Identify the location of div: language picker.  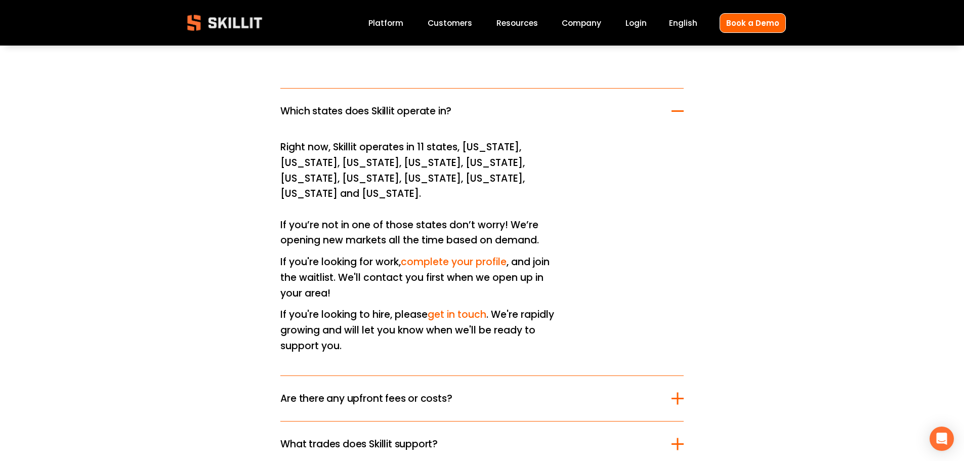
(683, 23).